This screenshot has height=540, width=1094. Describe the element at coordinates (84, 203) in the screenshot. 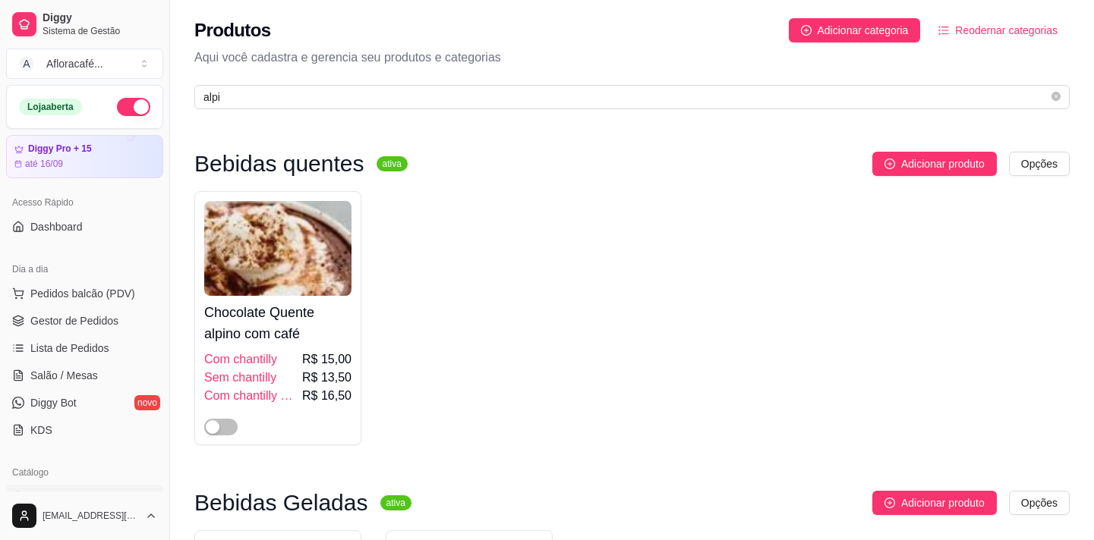

I see `div: Acesso Rápido` at that location.